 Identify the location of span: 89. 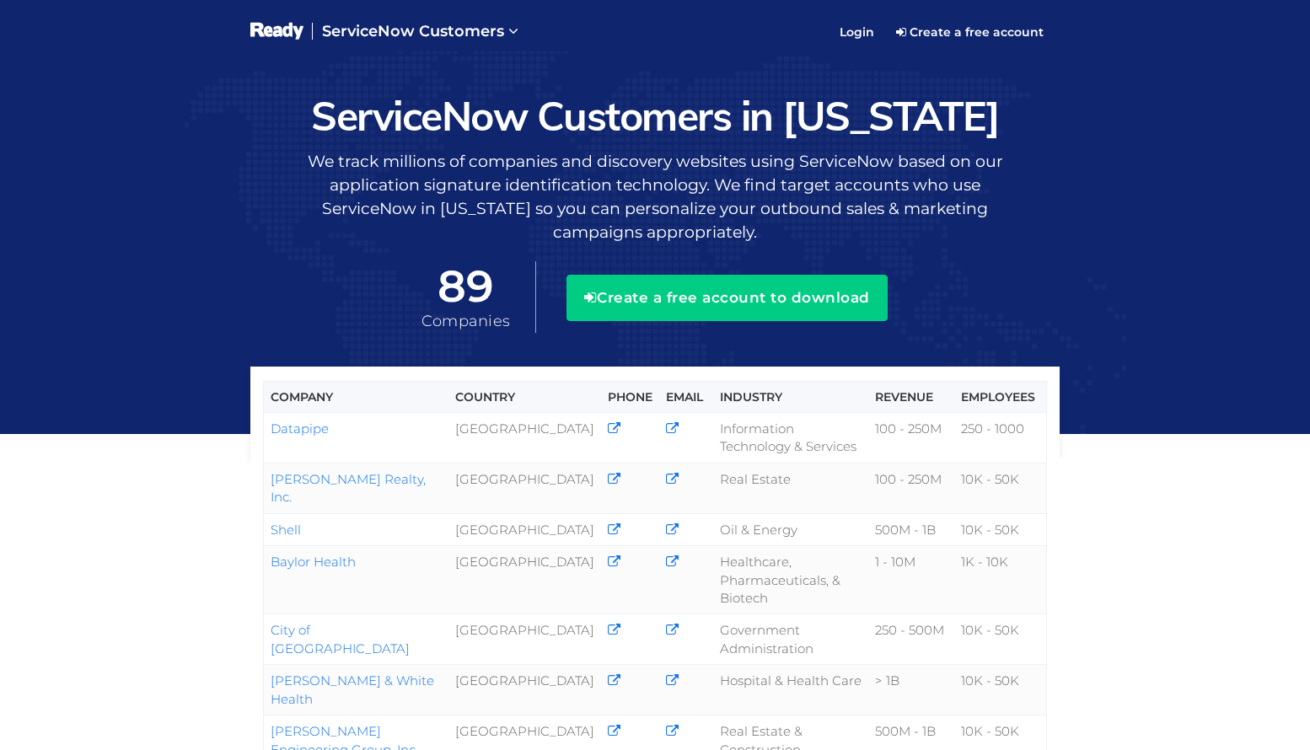
(466, 287).